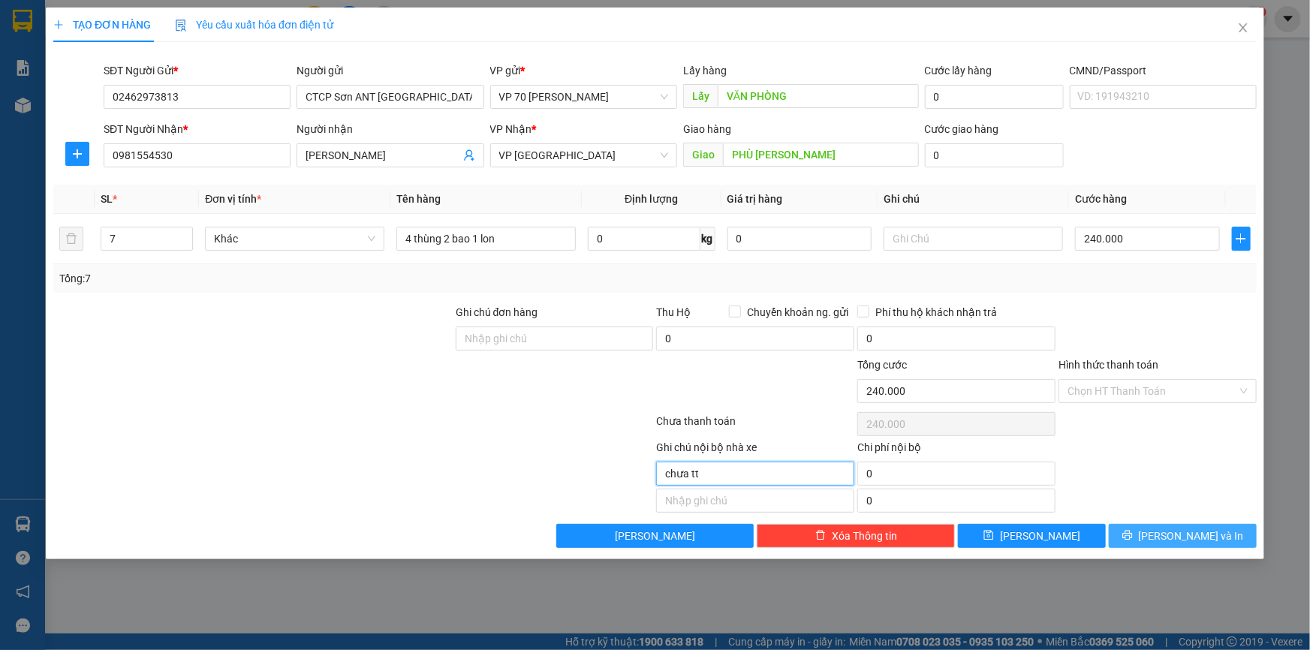 Image resolution: width=1310 pixels, height=650 pixels. What do you see at coordinates (486, 239) in the screenshot?
I see `input: VD: Bàn, Ghế` at bounding box center [486, 239].